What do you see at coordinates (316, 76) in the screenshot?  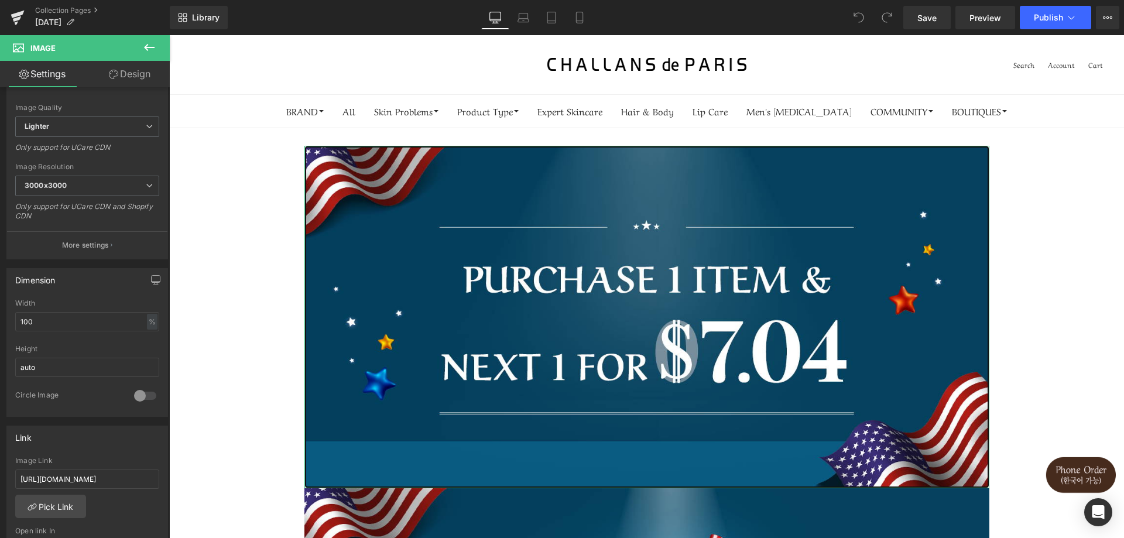 I see `span: Product Type` at bounding box center [316, 76].